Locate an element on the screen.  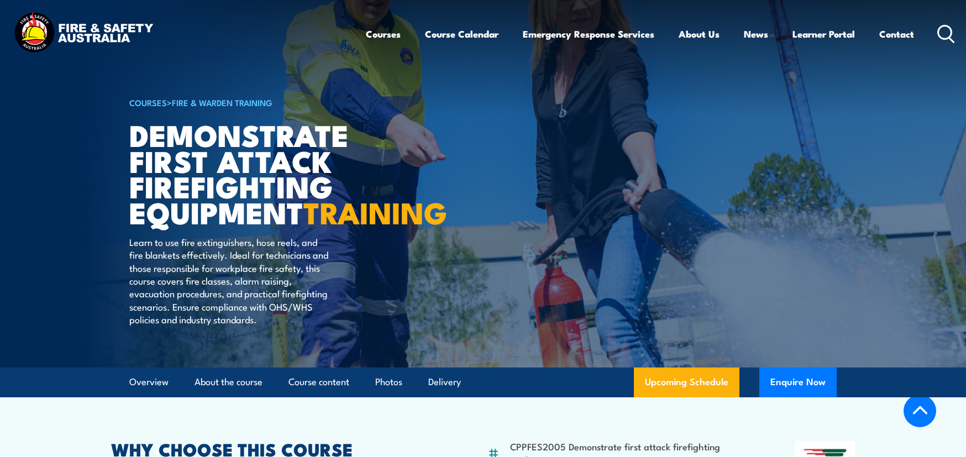
a: News is located at coordinates (756, 34).